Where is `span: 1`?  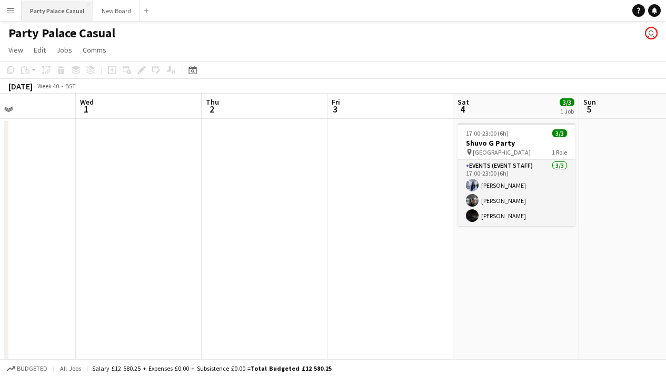
span: 1 is located at coordinates (86, 109).